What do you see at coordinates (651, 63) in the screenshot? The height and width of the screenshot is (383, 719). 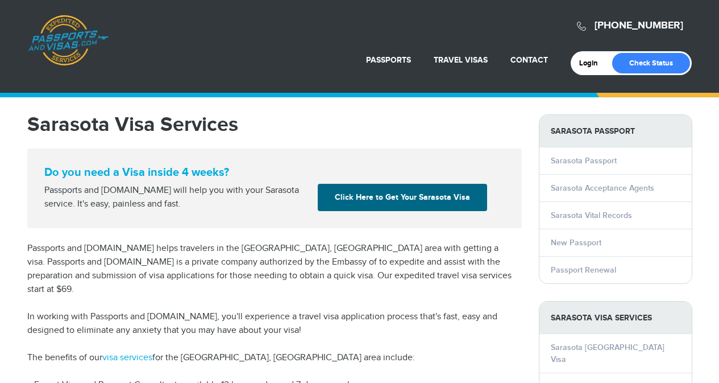 I see `a: Check Status` at bounding box center [651, 63].